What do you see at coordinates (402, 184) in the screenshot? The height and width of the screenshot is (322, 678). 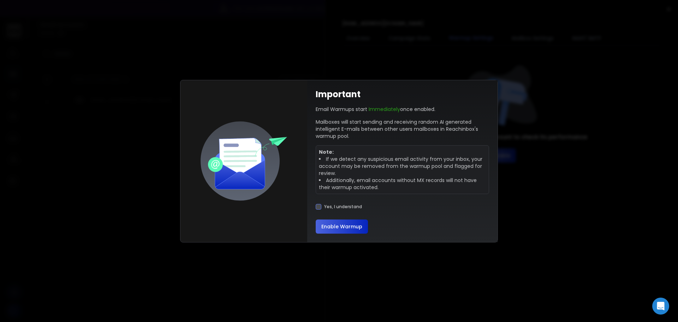 I see `li: Additionally, email accounts without MX records will not have their warmup activated.` at bounding box center [402, 184].